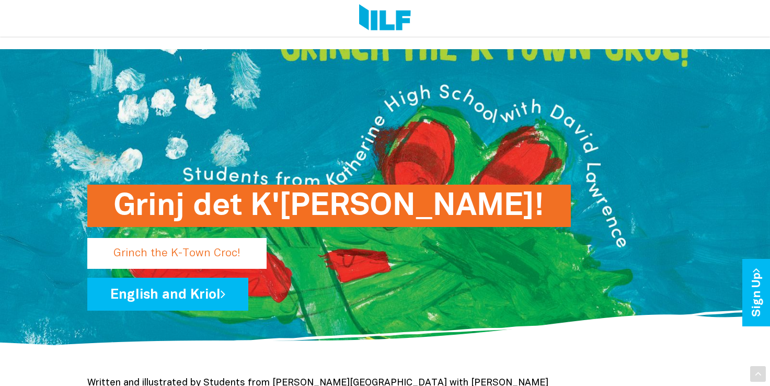 This screenshot has width=770, height=386. What do you see at coordinates (177, 253) in the screenshot?
I see `p: Grinch the K-Town Croc!` at bounding box center [177, 253].